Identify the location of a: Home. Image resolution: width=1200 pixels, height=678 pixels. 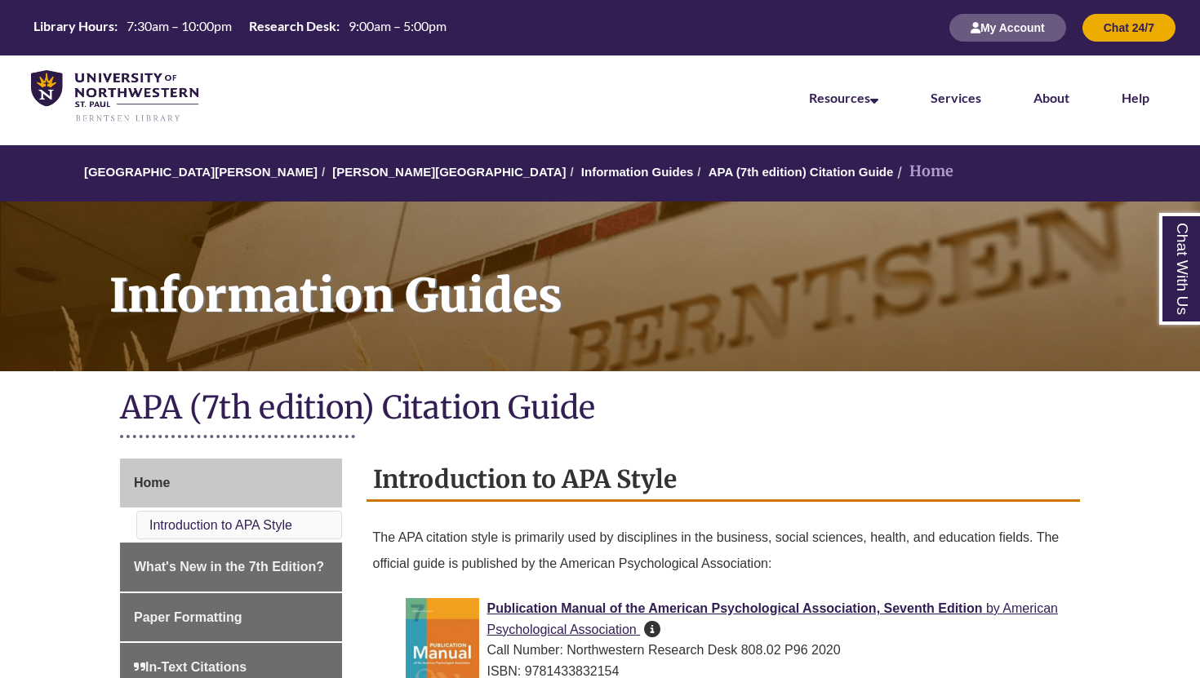
(231, 483).